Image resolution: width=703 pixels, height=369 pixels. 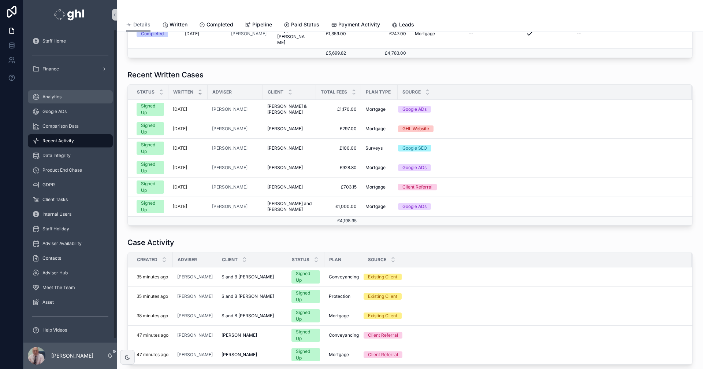 I want to click on span: Adviser Hub, so click(x=55, y=273).